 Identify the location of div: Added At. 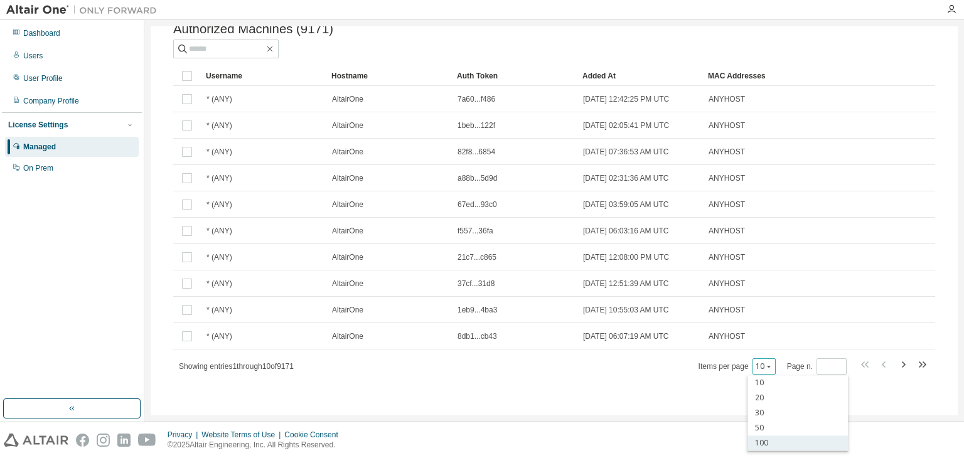
(640, 76).